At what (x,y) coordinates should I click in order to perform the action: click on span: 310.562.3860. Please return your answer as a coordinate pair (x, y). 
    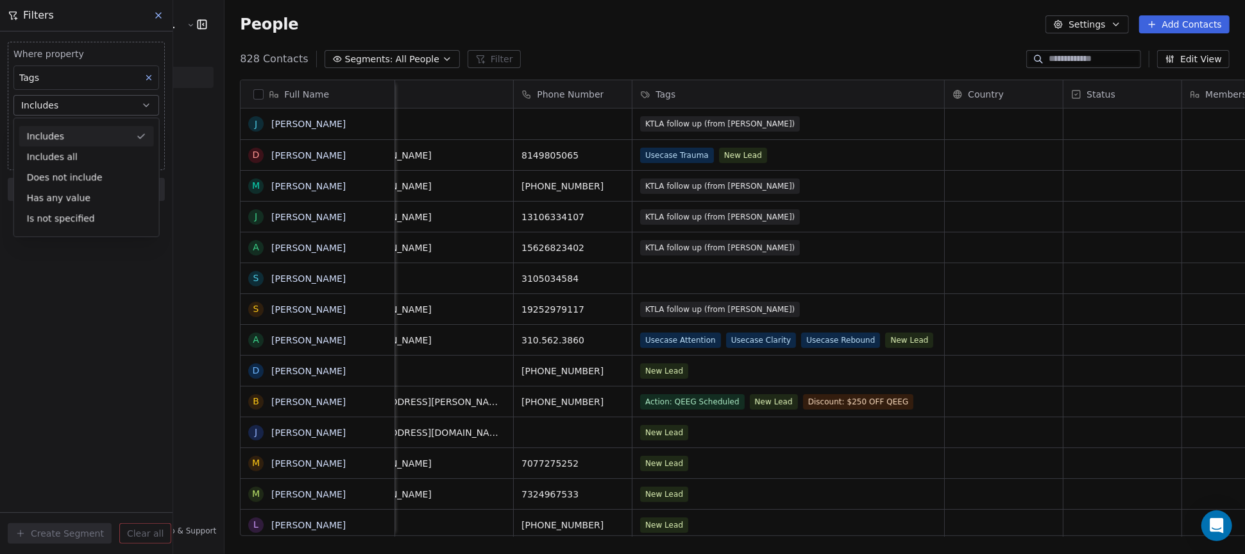
    Looking at the image, I should click on (573, 340).